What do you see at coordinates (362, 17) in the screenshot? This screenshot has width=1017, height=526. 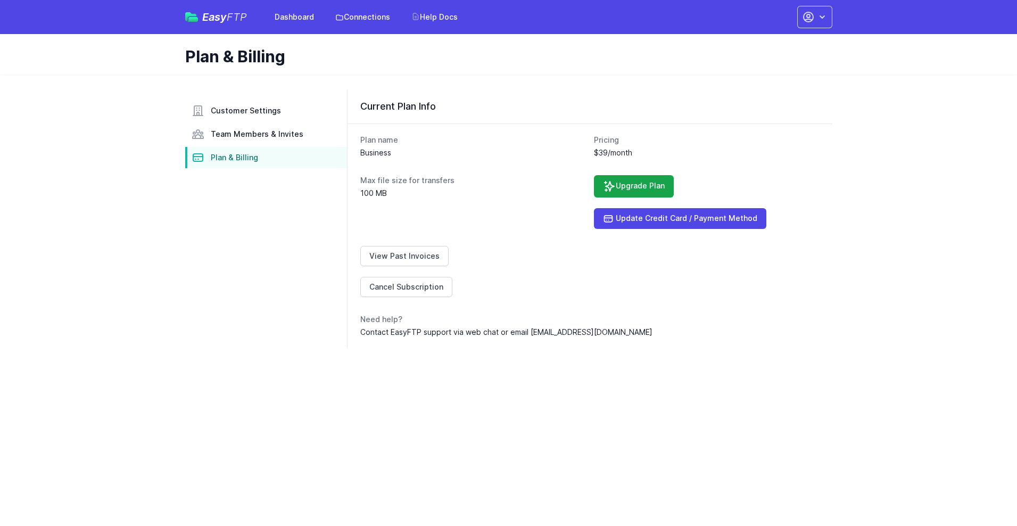 I see `a: Connections` at bounding box center [362, 17].